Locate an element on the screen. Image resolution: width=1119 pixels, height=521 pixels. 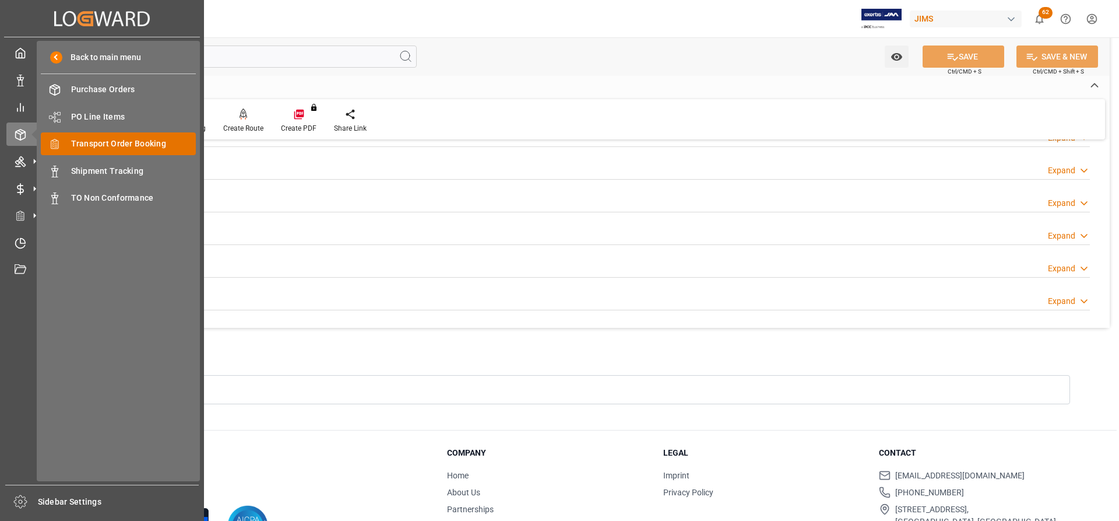
div: Share Link is located at coordinates (350, 128).